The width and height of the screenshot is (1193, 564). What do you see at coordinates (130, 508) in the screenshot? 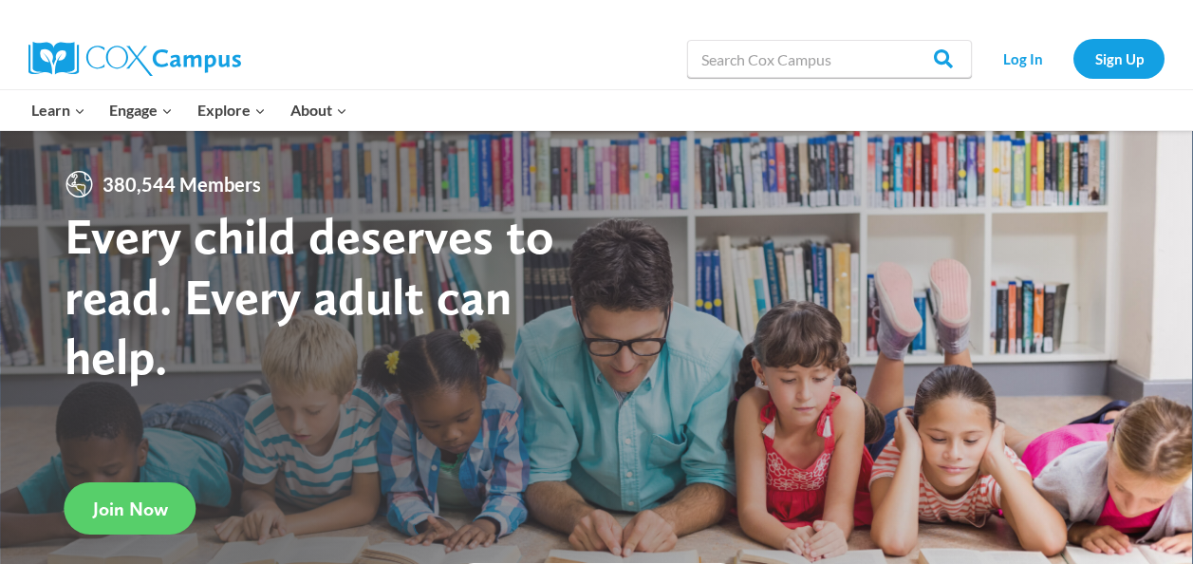
I see `a: Join Now` at bounding box center [130, 508].